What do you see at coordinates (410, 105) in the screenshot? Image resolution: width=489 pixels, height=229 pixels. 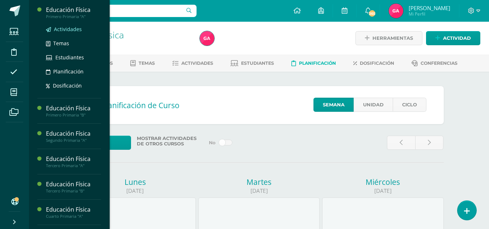 I see `a: Ciclo` at bounding box center [410, 105].